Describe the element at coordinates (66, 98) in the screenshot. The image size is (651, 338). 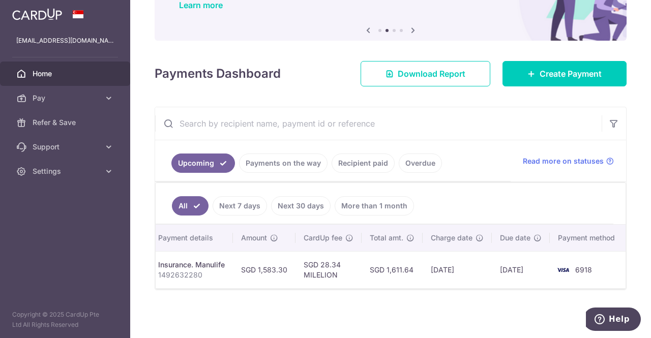
I see `span: Pay` at that location.